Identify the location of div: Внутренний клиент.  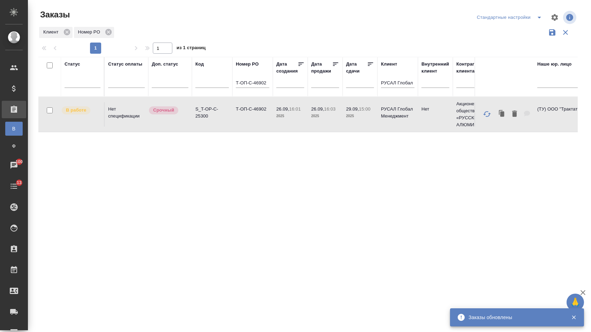
(436, 68).